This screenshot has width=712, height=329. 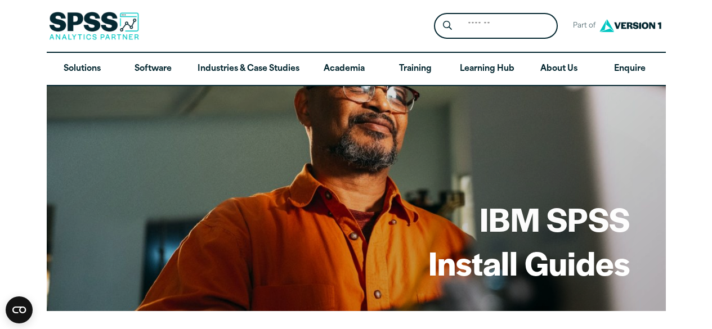 What do you see at coordinates (487, 69) in the screenshot?
I see `a: Learning Hub` at bounding box center [487, 69].